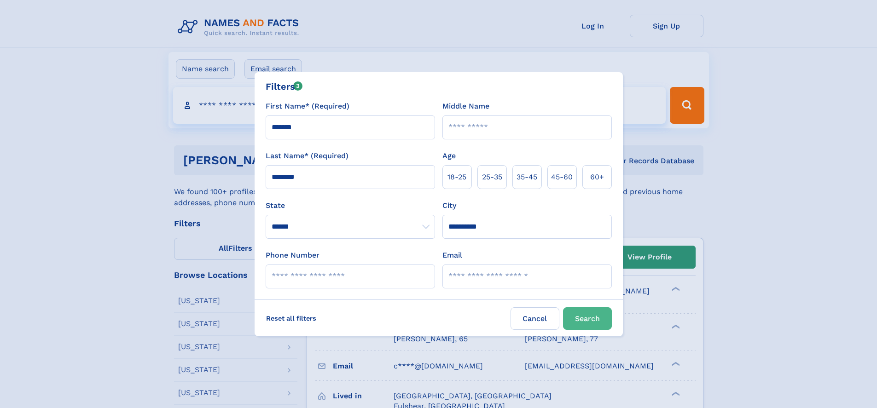 The image size is (877, 408). I want to click on label: Reset all filters, so click(291, 318).